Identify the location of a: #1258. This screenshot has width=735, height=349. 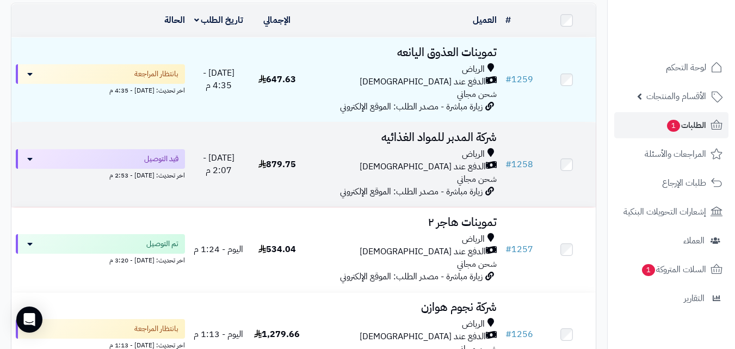
(519, 164).